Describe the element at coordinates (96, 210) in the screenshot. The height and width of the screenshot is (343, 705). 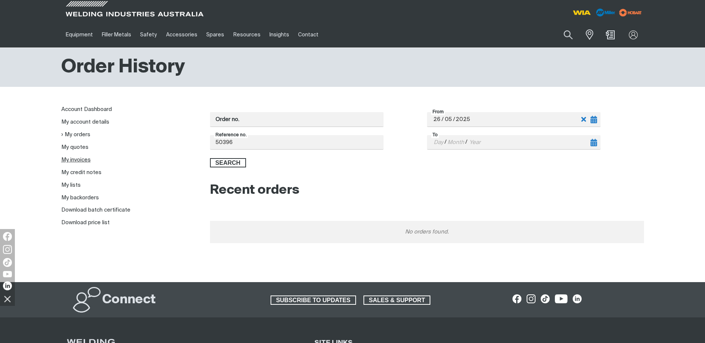
I see `a: Download batch certificate` at that location.